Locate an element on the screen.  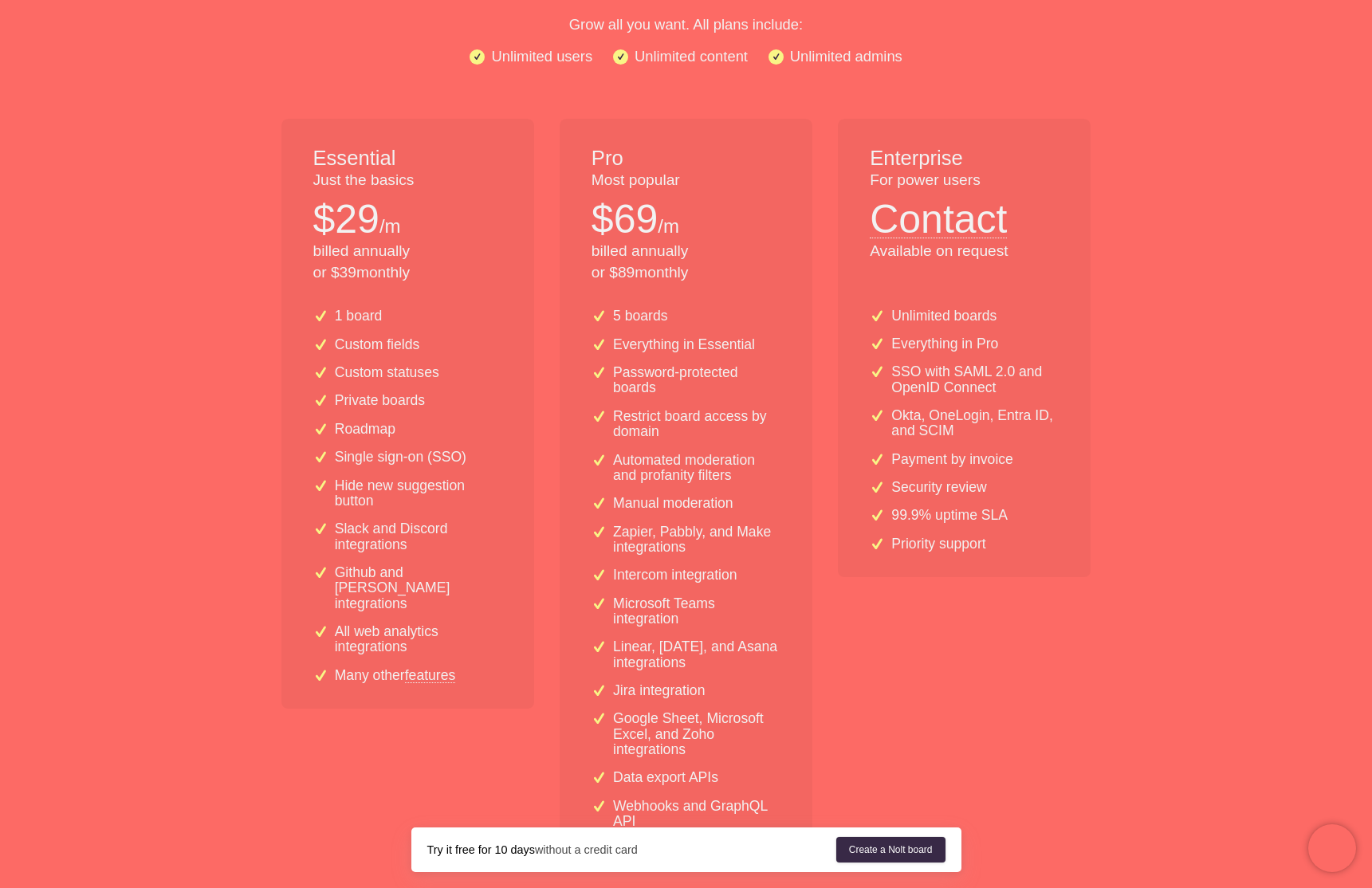
p: Unlimited users is located at coordinates (541, 55).